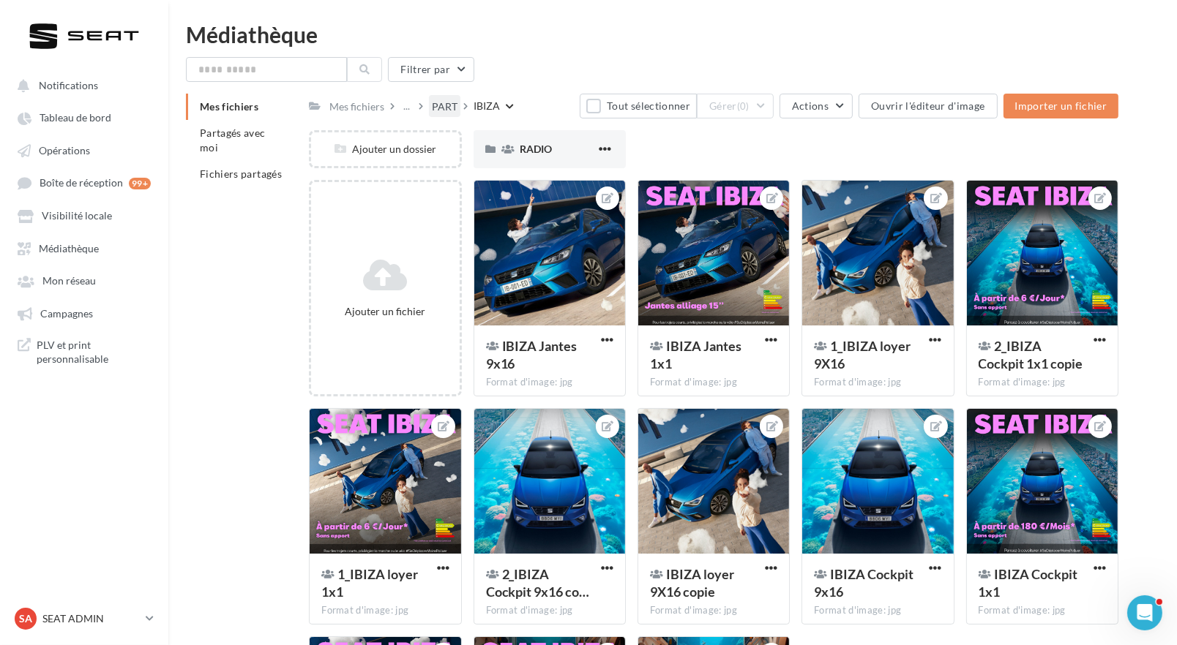 Image resolution: width=1177 pixels, height=645 pixels. I want to click on span: Mes fichiers, so click(229, 106).